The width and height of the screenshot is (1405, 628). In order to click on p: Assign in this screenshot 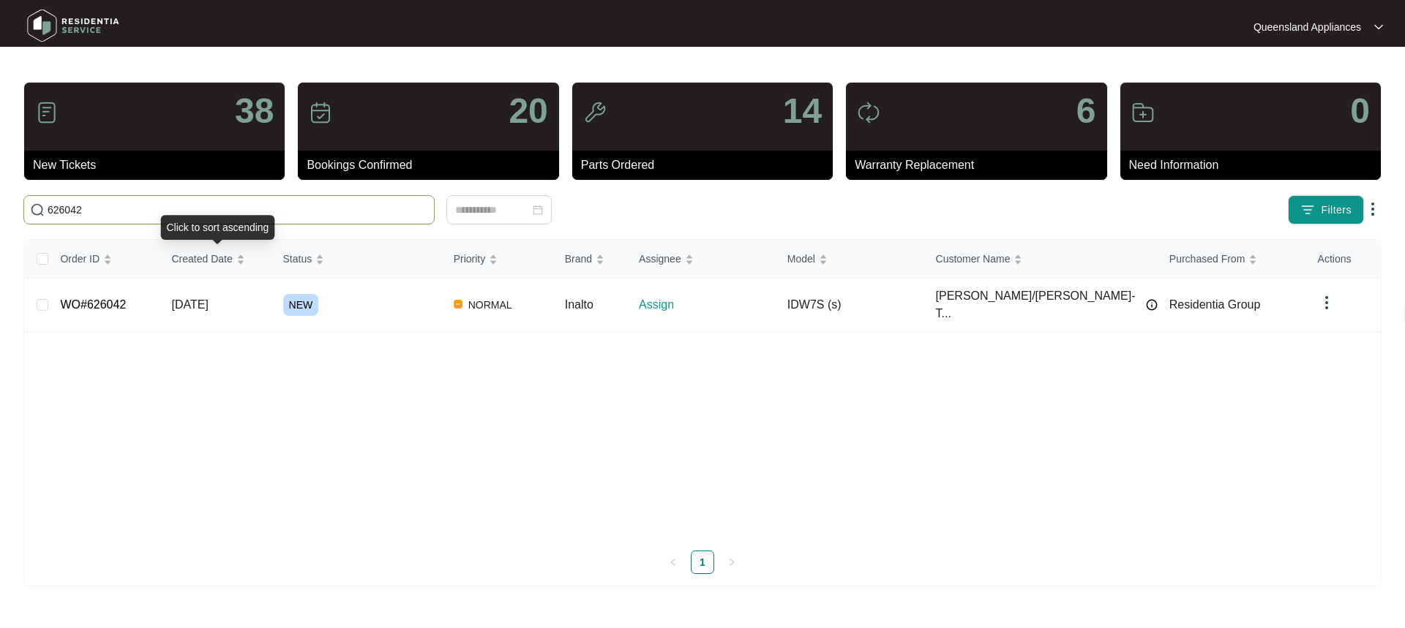, I will do `click(707, 305)`.